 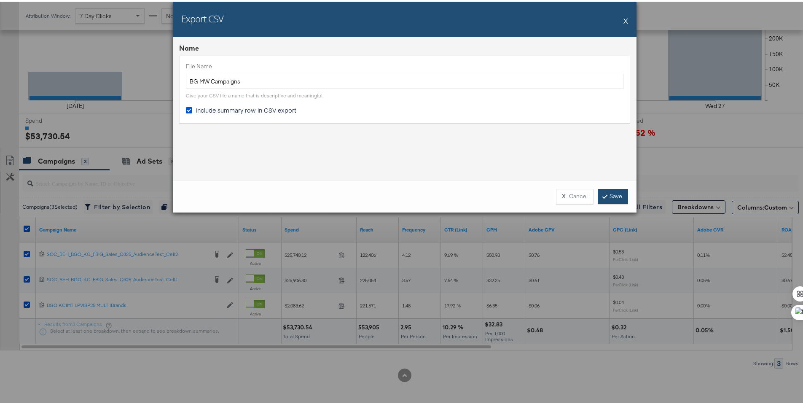 I want to click on button: X, so click(x=625, y=19).